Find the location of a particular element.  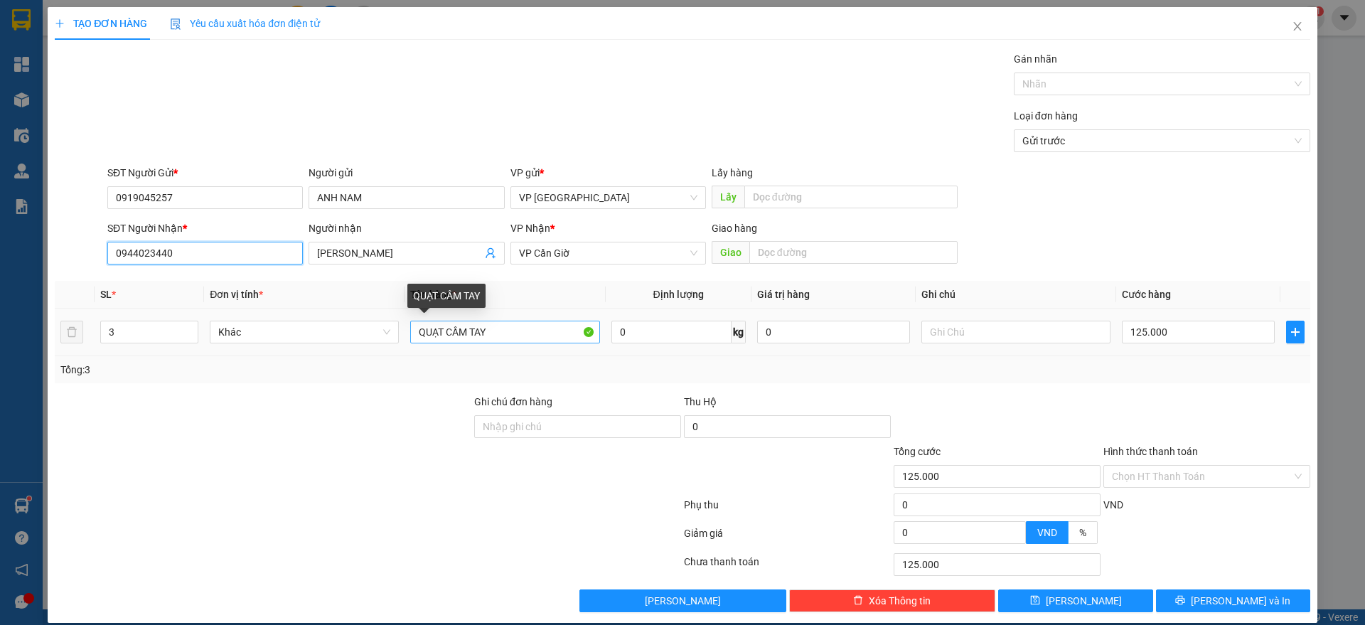

div: Chưa thanh toán is located at coordinates (787, 566).